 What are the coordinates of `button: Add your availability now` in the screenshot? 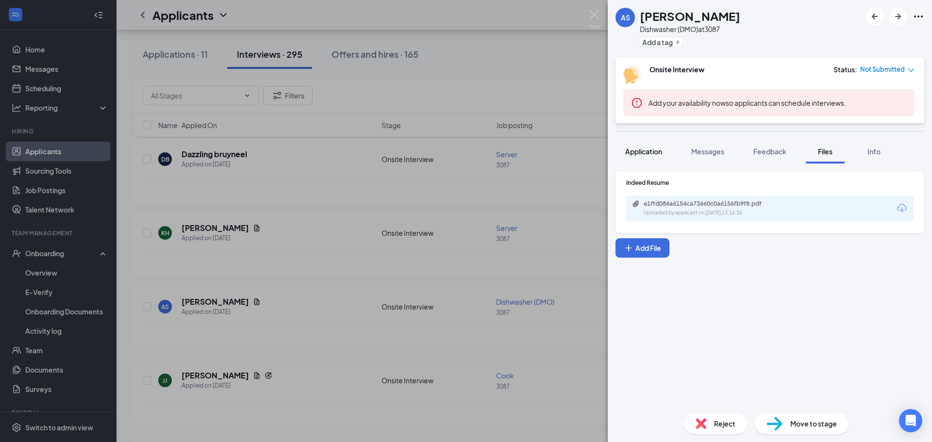 It's located at (687, 103).